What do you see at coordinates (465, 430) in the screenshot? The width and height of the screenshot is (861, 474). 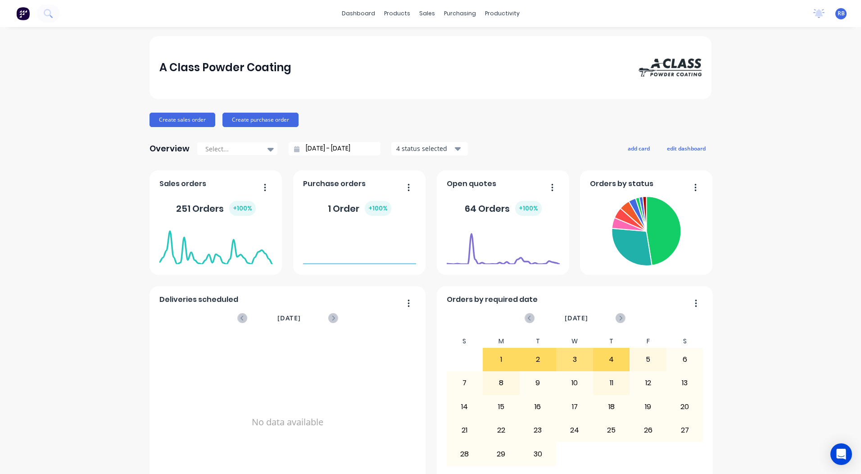 I see `div: 21` at bounding box center [465, 430].